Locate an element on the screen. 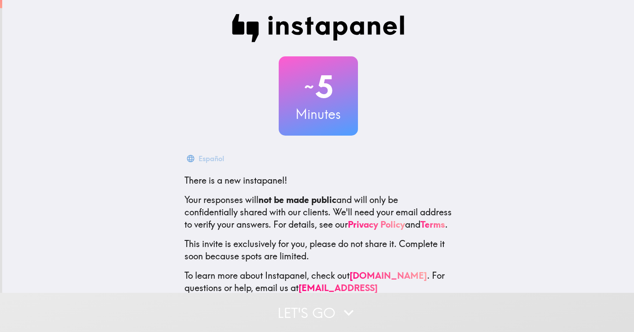  b: not be made public is located at coordinates (297, 200).